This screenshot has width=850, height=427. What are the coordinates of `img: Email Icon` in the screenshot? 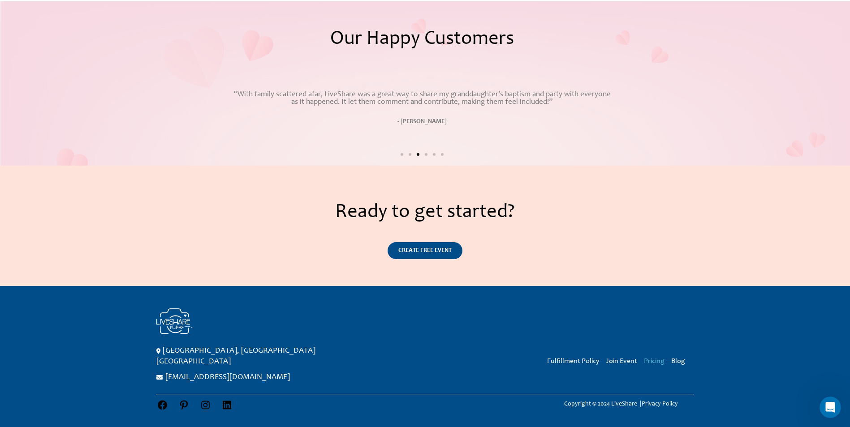 It's located at (160, 378).